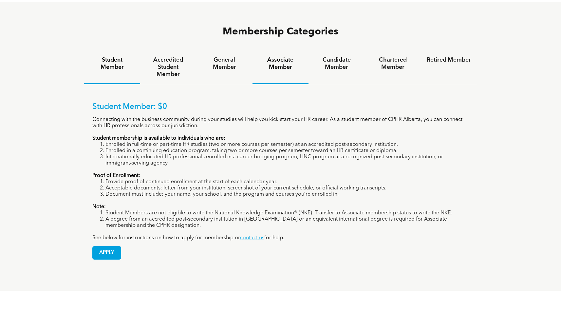  Describe the element at coordinates (107, 252) in the screenshot. I see `span: APPLY` at that location.